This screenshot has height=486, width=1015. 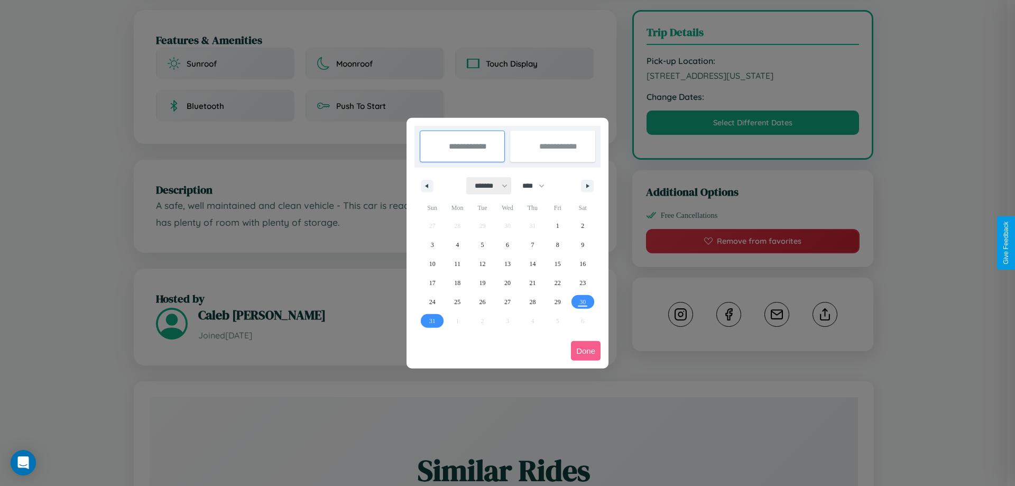 What do you see at coordinates (457, 245) in the screenshot?
I see `button: 4` at bounding box center [457, 245].